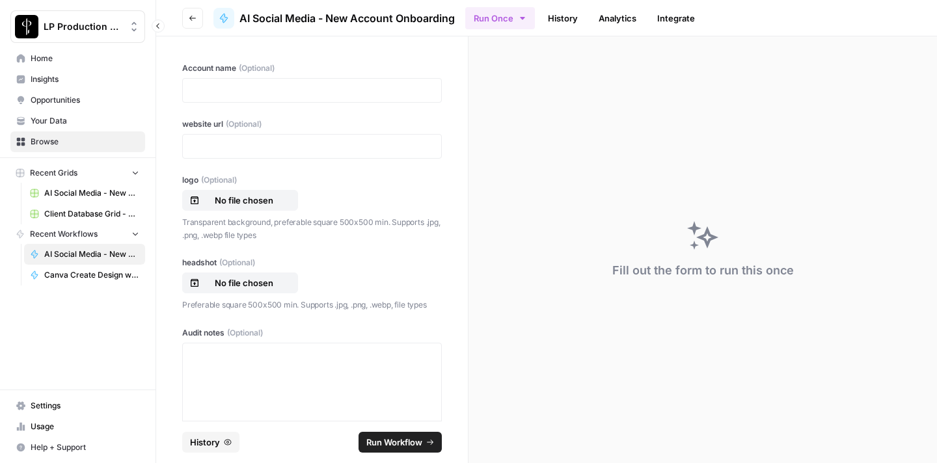  I want to click on p: Preferable square 500x500 min. Supports .jpg, .png, .webp, file types, so click(312, 305).